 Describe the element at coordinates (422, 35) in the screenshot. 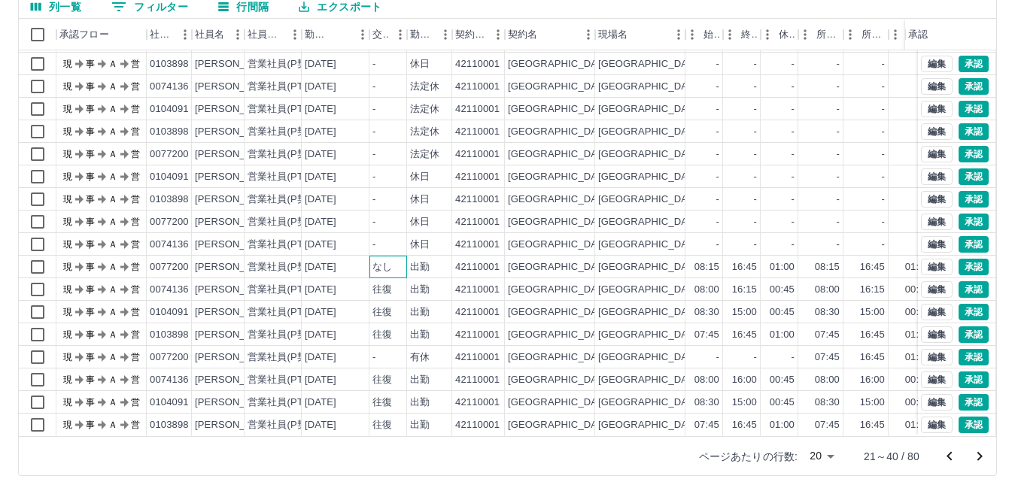

I see `div: 勤務区分` at that location.